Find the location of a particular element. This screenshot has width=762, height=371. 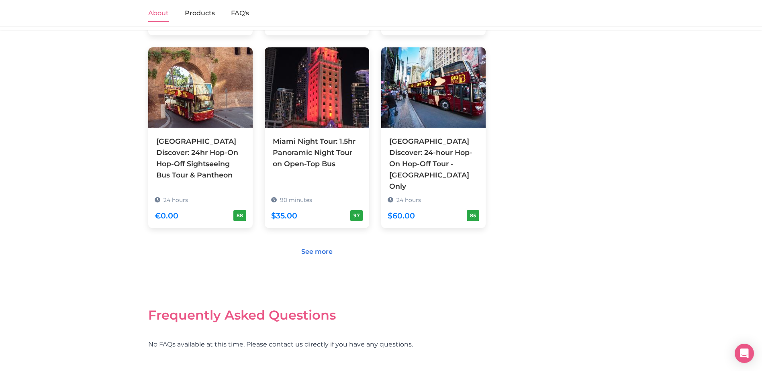

p: No FAQs available at this time. Please contact us directly if you have any questions. is located at coordinates (317, 345).